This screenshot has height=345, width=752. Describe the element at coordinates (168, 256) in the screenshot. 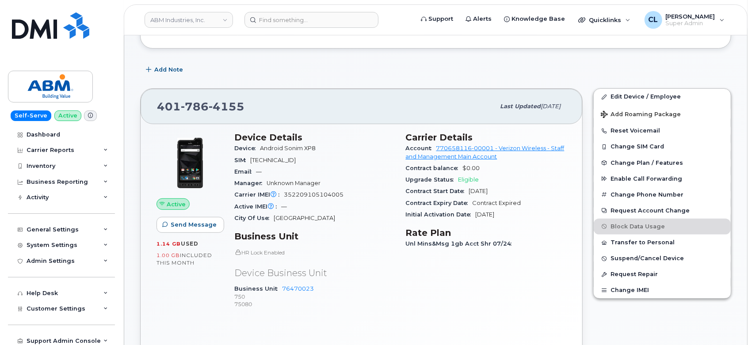

I see `span: 1.00 GB` at that location.